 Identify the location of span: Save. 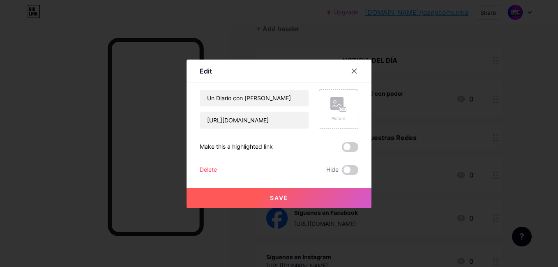
(279, 198).